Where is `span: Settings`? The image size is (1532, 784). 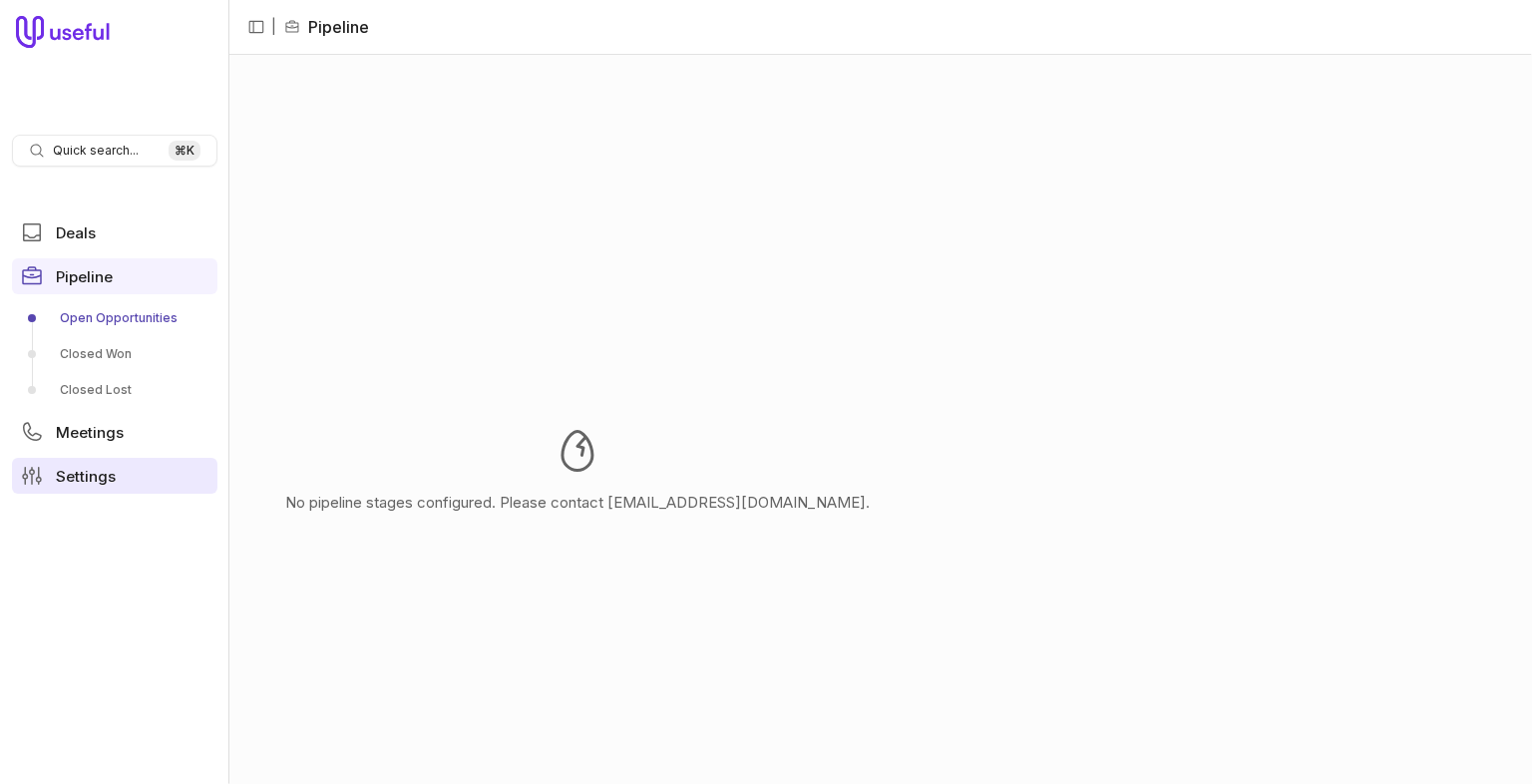 span: Settings is located at coordinates (86, 476).